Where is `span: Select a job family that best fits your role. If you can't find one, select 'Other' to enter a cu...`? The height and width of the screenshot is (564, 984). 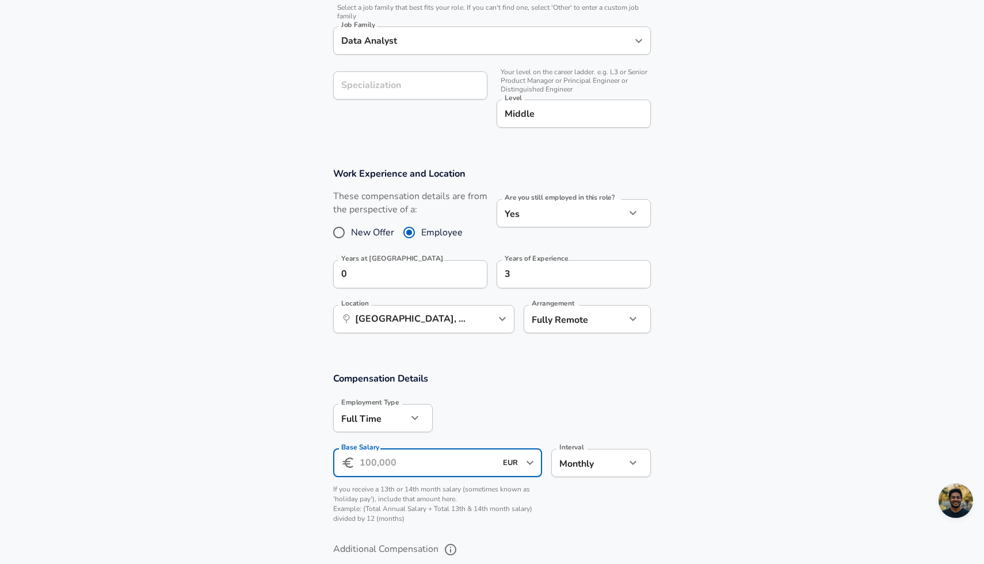 span: Select a job family that best fits your role. If you can't find one, select 'Other' to enter a cu... is located at coordinates (492, 12).